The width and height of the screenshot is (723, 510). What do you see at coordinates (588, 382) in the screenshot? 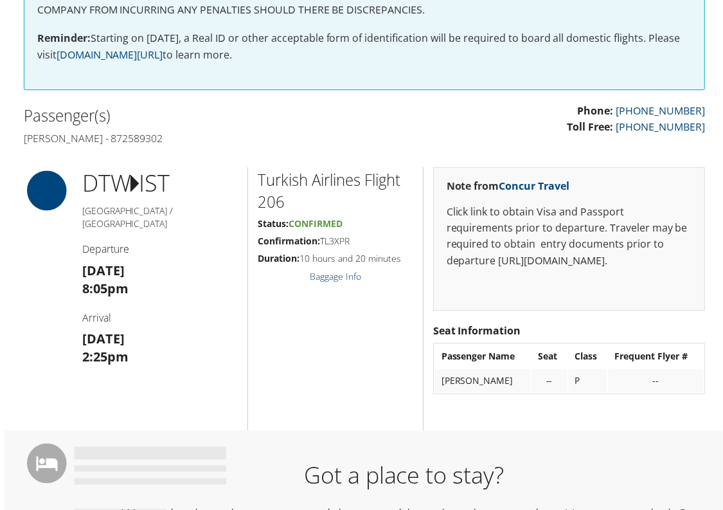
I see `td: P` at bounding box center [588, 382].